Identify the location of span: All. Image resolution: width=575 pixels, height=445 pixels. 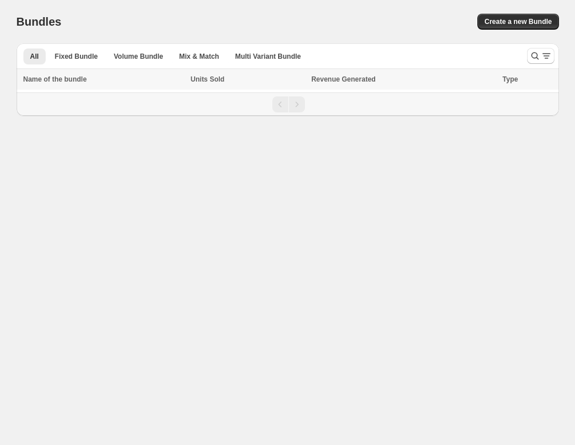
(34, 57).